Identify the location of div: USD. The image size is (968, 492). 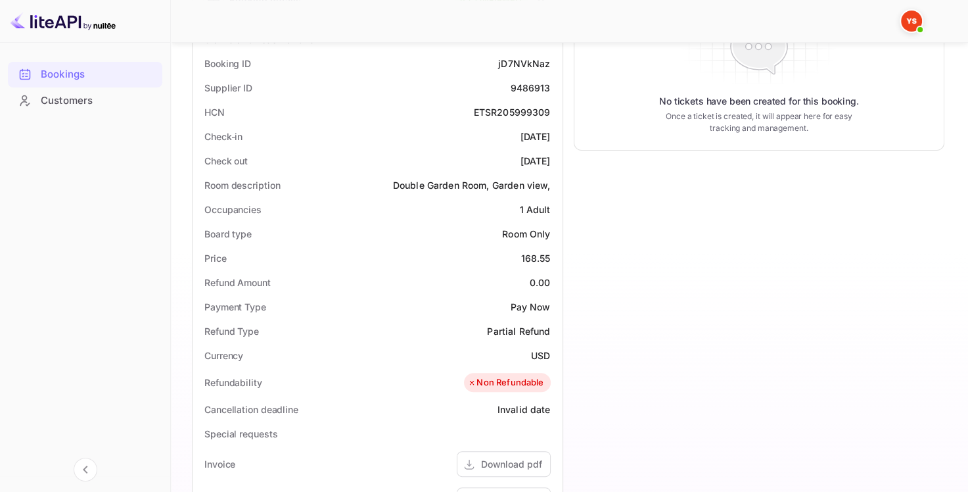
(540, 355).